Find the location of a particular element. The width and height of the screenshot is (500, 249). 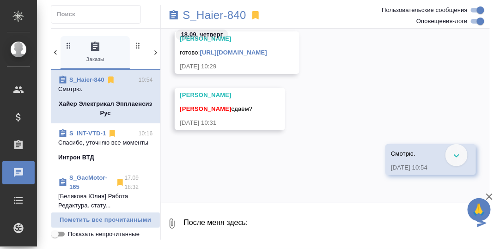

div: S_INT-VTD-110:16Спасибо, уточняю все моментыИнтрон ВТД is located at coordinates (105, 146).